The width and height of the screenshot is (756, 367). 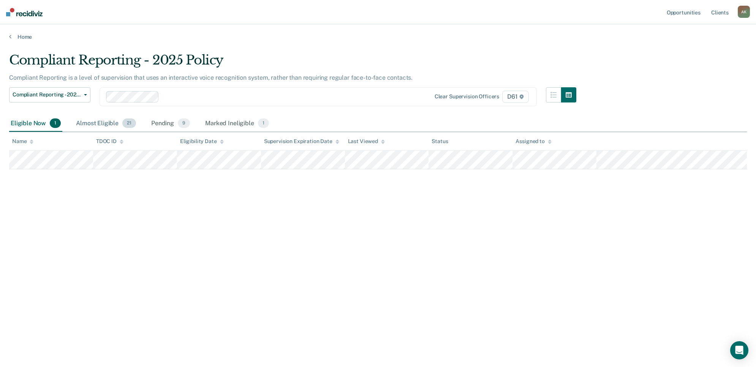 I want to click on span: 9, so click(x=184, y=123).